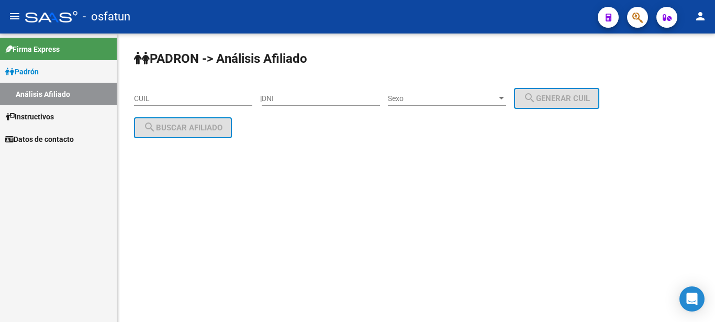  Describe the element at coordinates (183, 128) in the screenshot. I see `button: Buscar afiliado` at that location.